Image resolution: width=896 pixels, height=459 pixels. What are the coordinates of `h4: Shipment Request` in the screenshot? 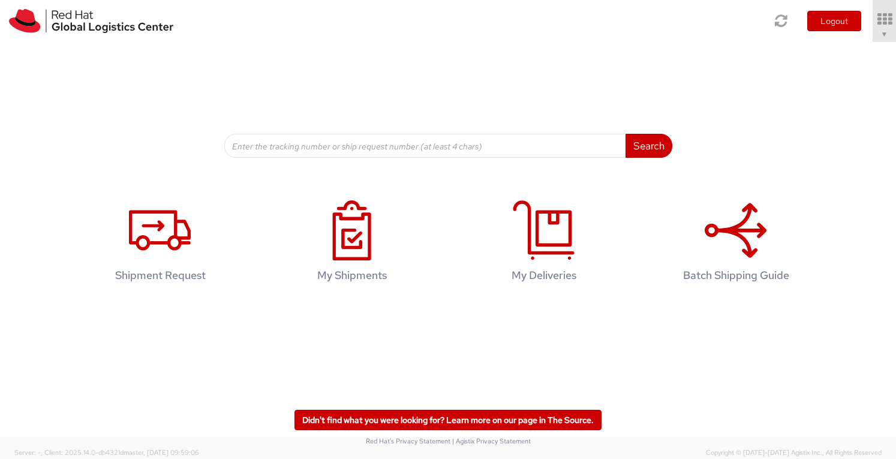 It's located at (160, 275).